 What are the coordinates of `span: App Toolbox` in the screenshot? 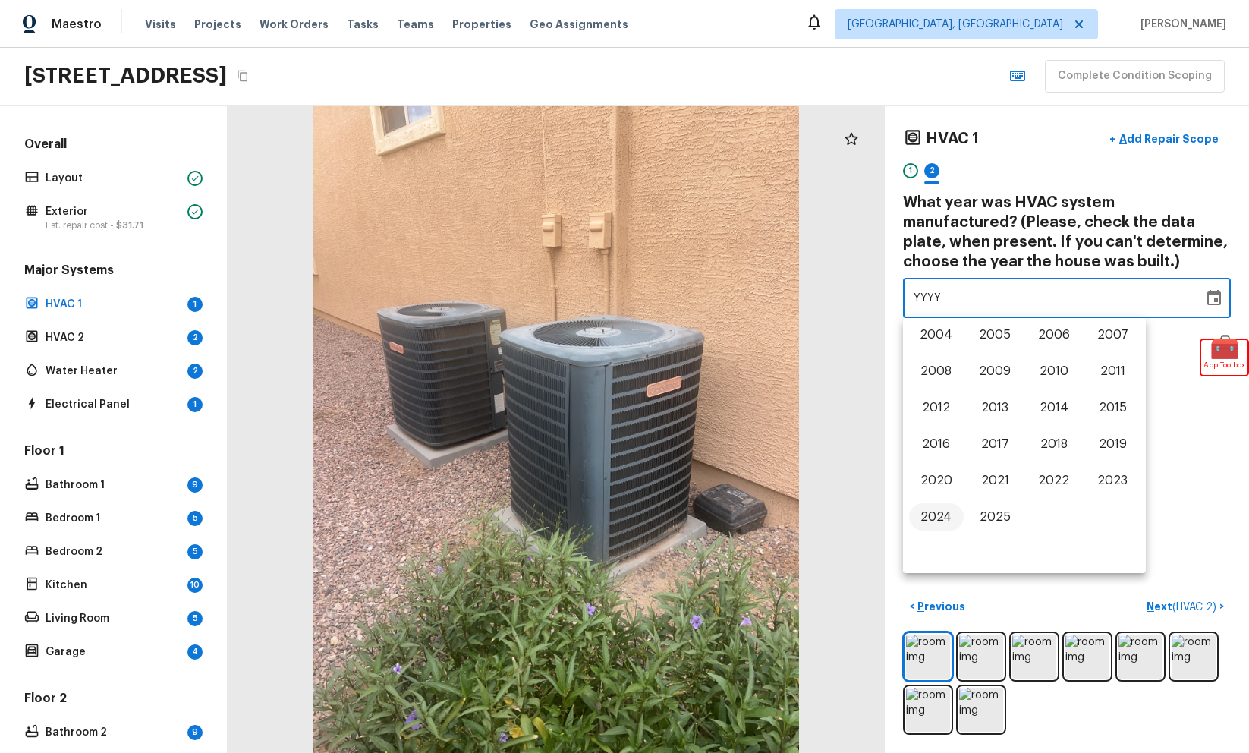 It's located at (1224, 365).